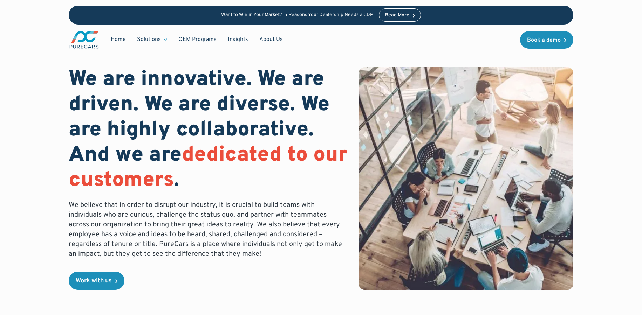 The image size is (642, 315). I want to click on a: Read More, so click(400, 15).